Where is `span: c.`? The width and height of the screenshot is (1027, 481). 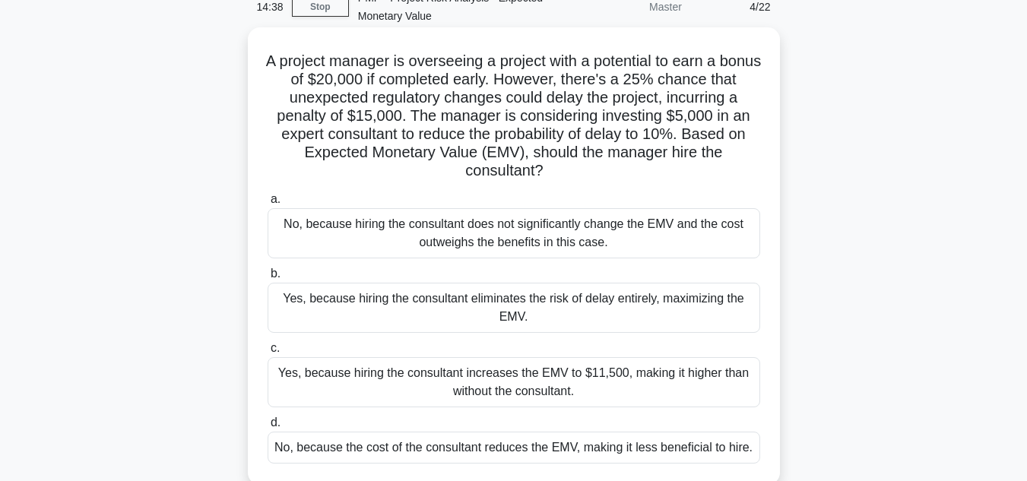 span: c. is located at coordinates (275, 347).